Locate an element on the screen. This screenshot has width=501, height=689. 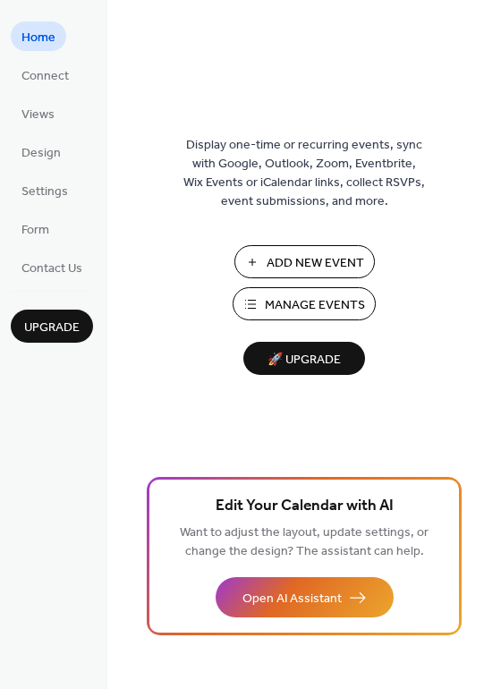
a: Connect is located at coordinates (45, 74).